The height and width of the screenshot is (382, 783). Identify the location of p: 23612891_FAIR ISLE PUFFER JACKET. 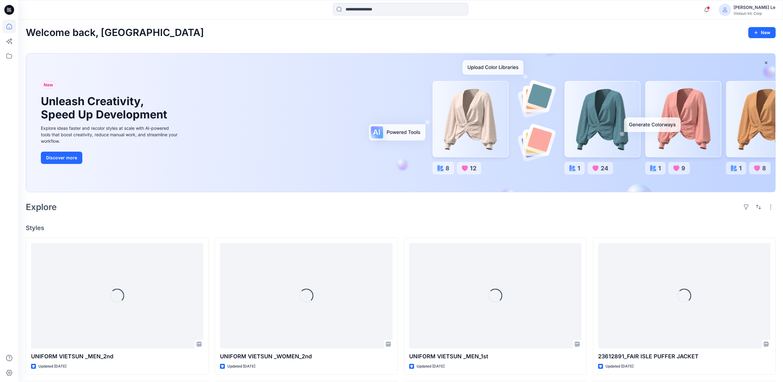
(684, 356).